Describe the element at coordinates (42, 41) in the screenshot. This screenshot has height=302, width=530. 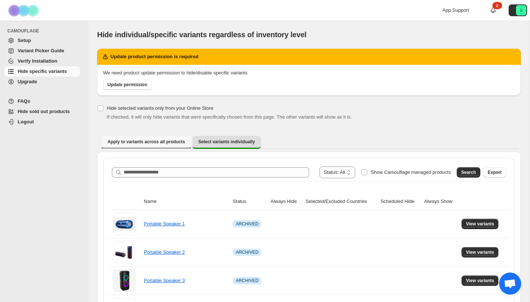
I see `a: Setup` at that location.